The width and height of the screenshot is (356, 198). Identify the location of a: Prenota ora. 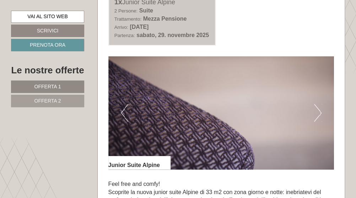
(48, 45).